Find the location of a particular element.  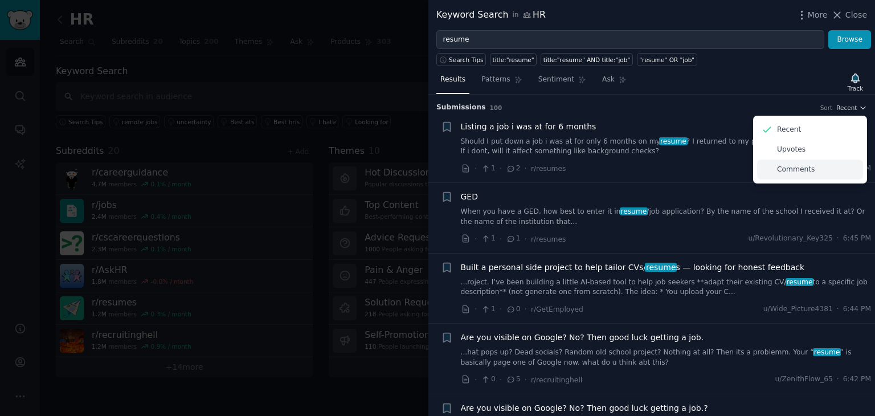

span: 100 is located at coordinates (496, 108).